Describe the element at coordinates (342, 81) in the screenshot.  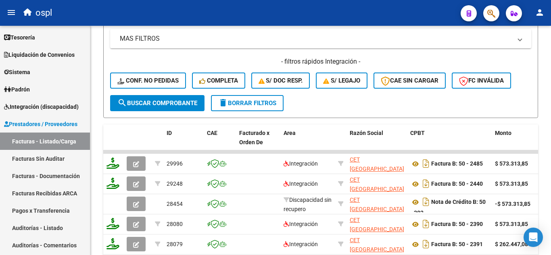
I see `span: S/ legajo` at that location.